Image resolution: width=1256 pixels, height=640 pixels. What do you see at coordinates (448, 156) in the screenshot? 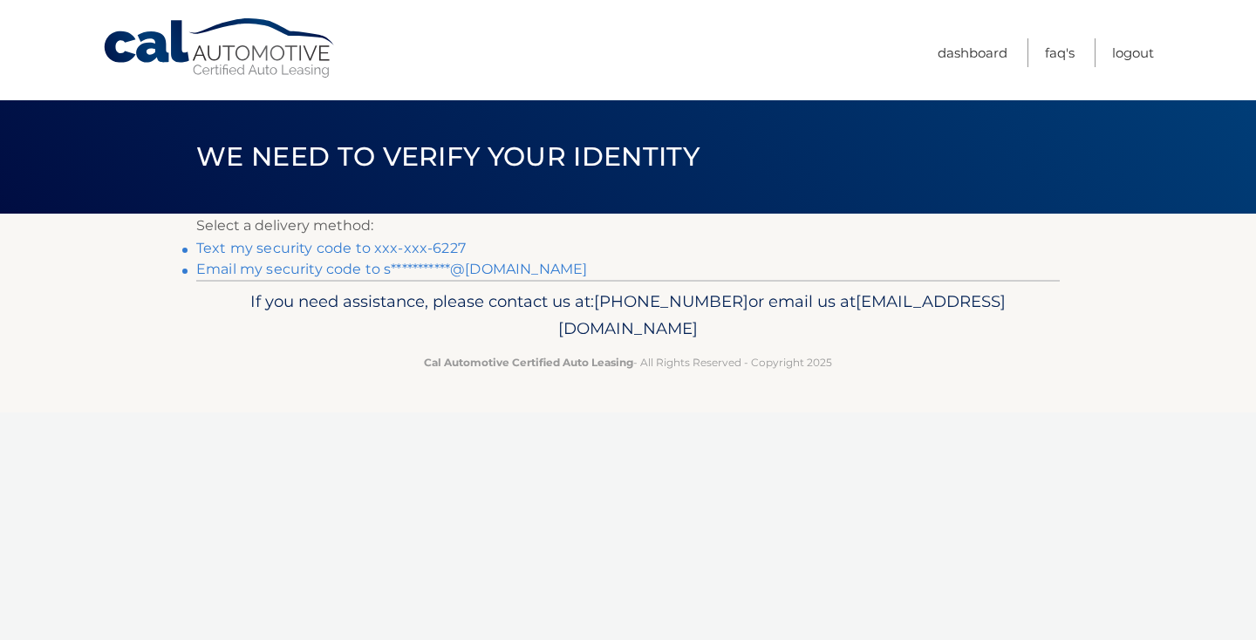
I see `span: We need to verify your identity` at bounding box center [448, 156].